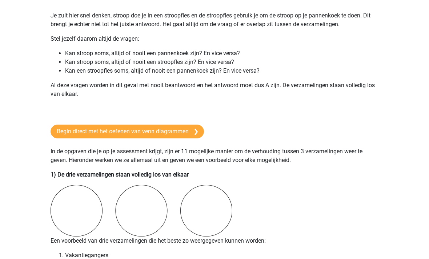  What do you see at coordinates (222, 54) in the screenshot?
I see `li: Kan stroop soms, altijd of nooit een pannenkoek zijn? En vice versa?` at bounding box center [222, 54].